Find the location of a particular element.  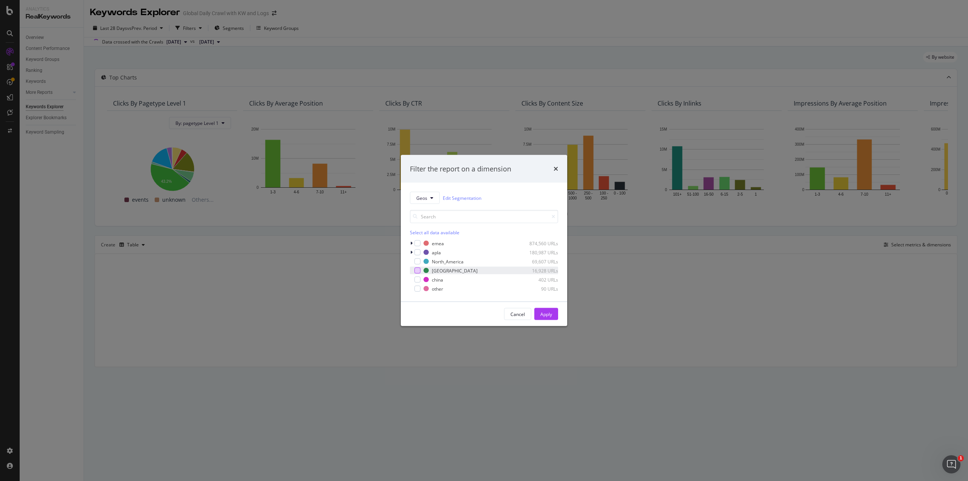

div: 402 URLs is located at coordinates (539, 279).